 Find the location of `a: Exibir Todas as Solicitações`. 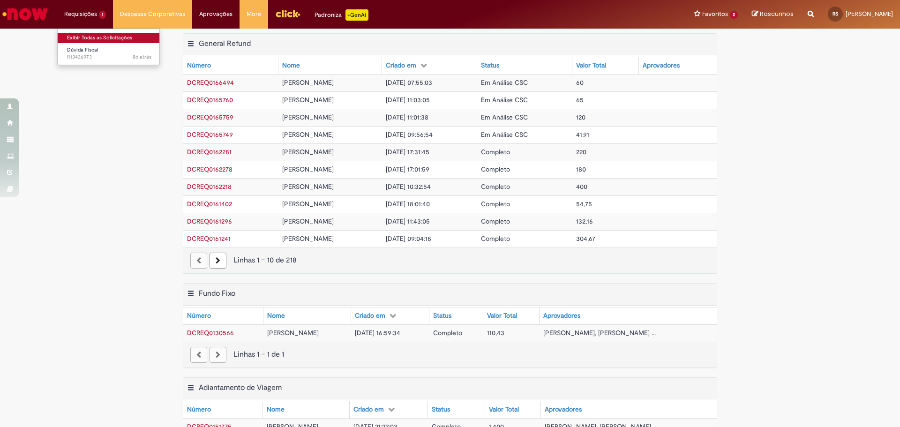

a: Exibir Todas as Solicitações is located at coordinates (109, 38).